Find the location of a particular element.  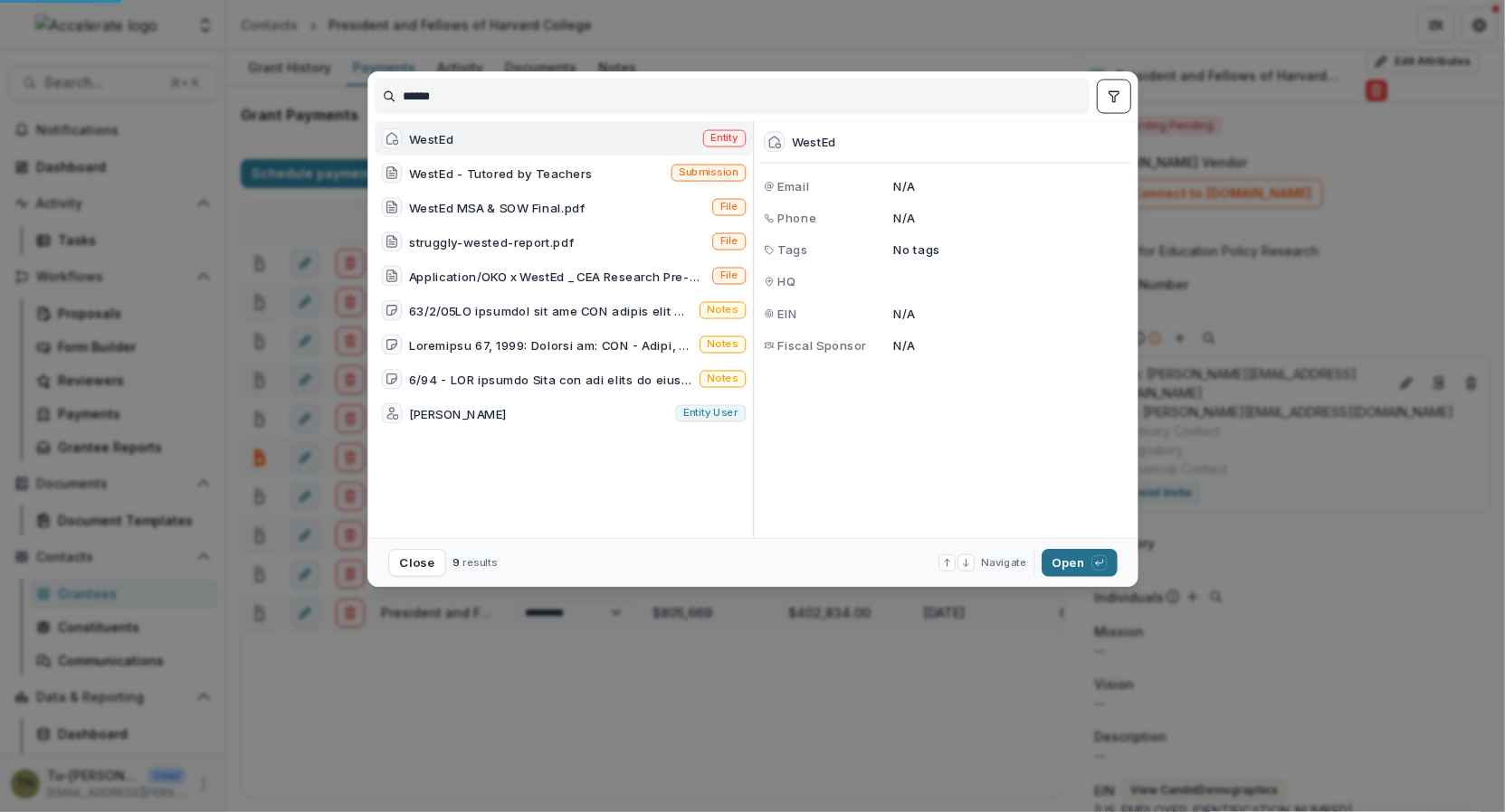

div: 63/2/05LO ipsumdol sit ame CON adipis elit SeddOE. Tem incid utlabo et DO mag al - Enimadmi Venia... is located at coordinates (551, 311).